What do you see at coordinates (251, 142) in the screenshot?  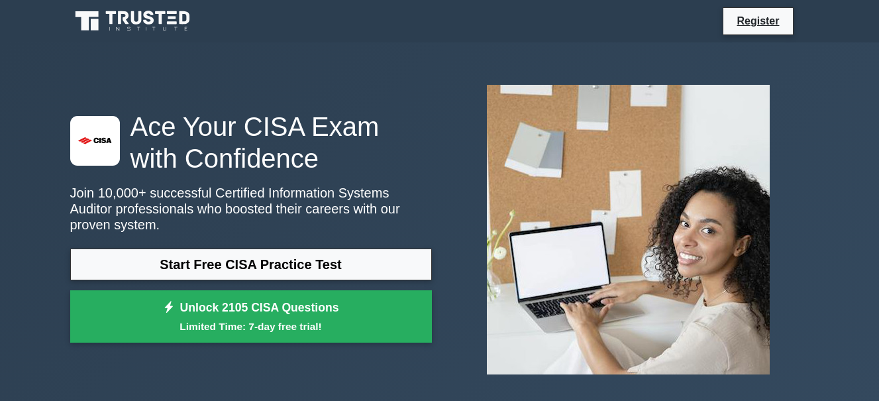 I see `h1: Ace Your CISA Exam with Confidence` at bounding box center [251, 142].